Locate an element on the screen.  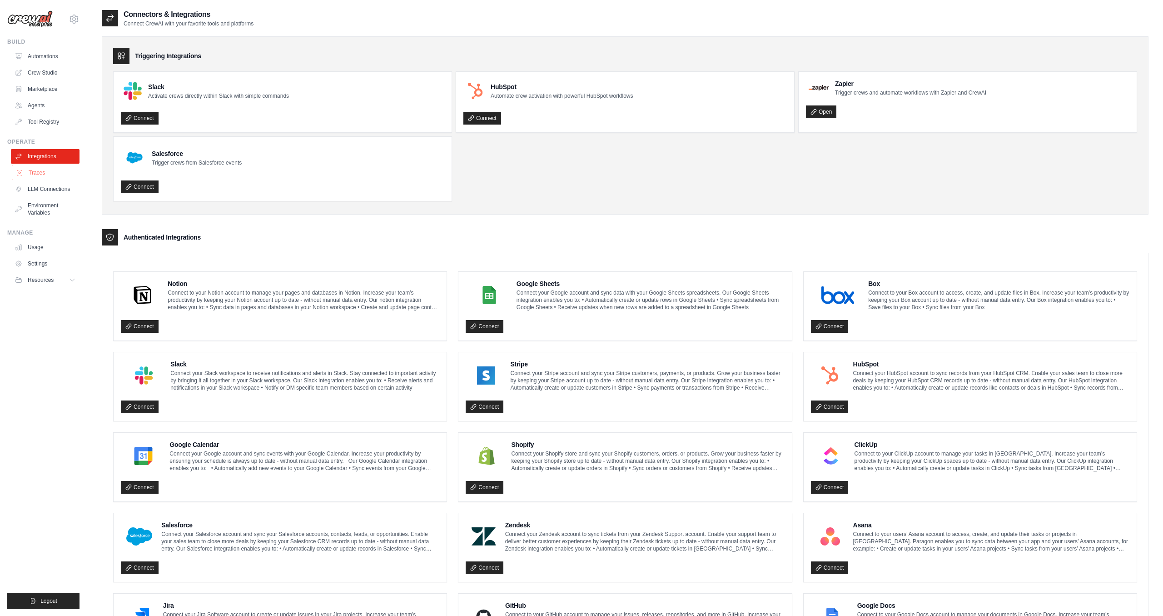
div: Build is located at coordinates (43, 42).